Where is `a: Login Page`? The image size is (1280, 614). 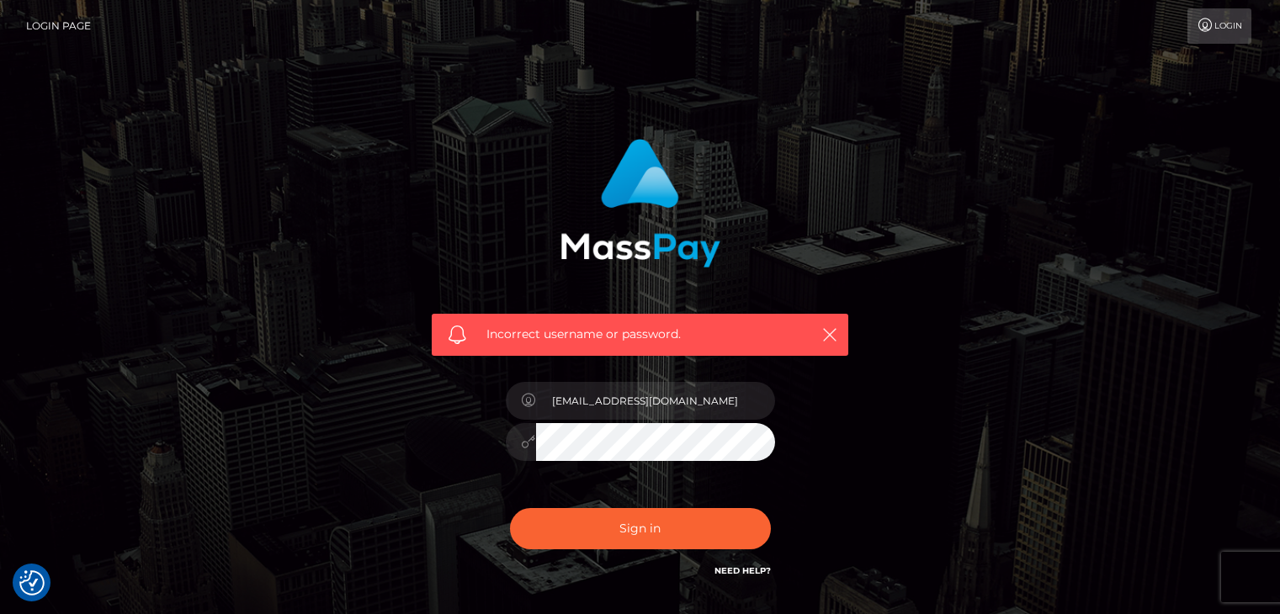 a: Login Page is located at coordinates (58, 26).